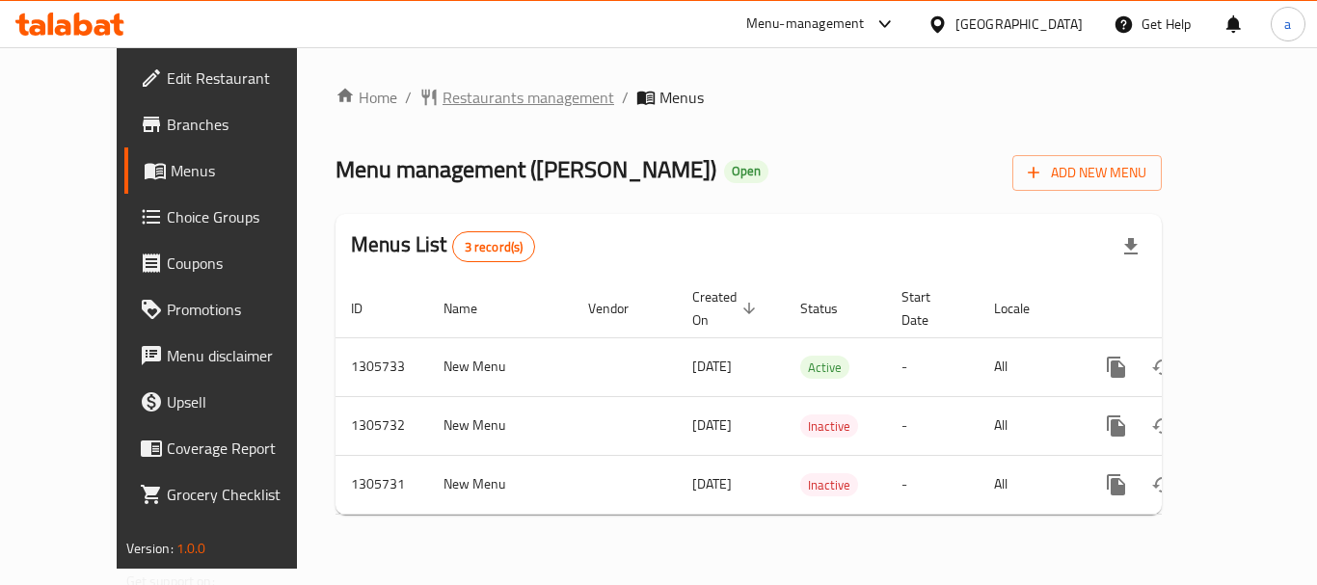 The image size is (1317, 585). I want to click on span: Start Date, so click(929, 309).